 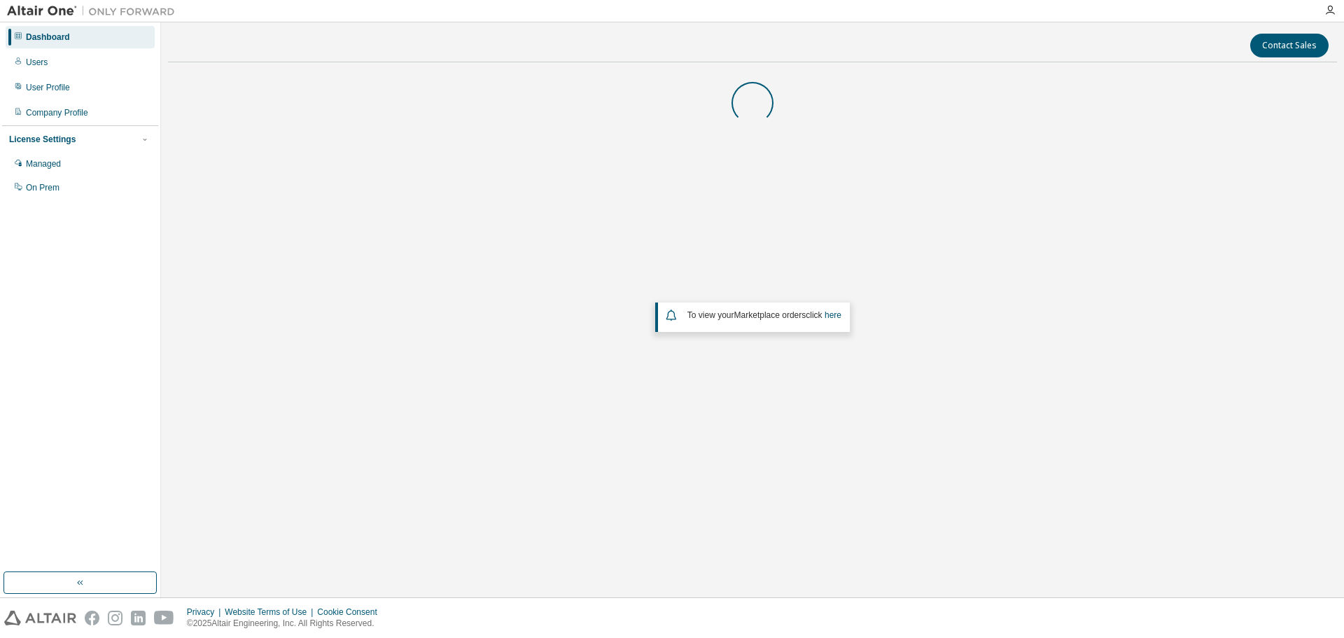 I want to click on a: here, so click(x=833, y=315).